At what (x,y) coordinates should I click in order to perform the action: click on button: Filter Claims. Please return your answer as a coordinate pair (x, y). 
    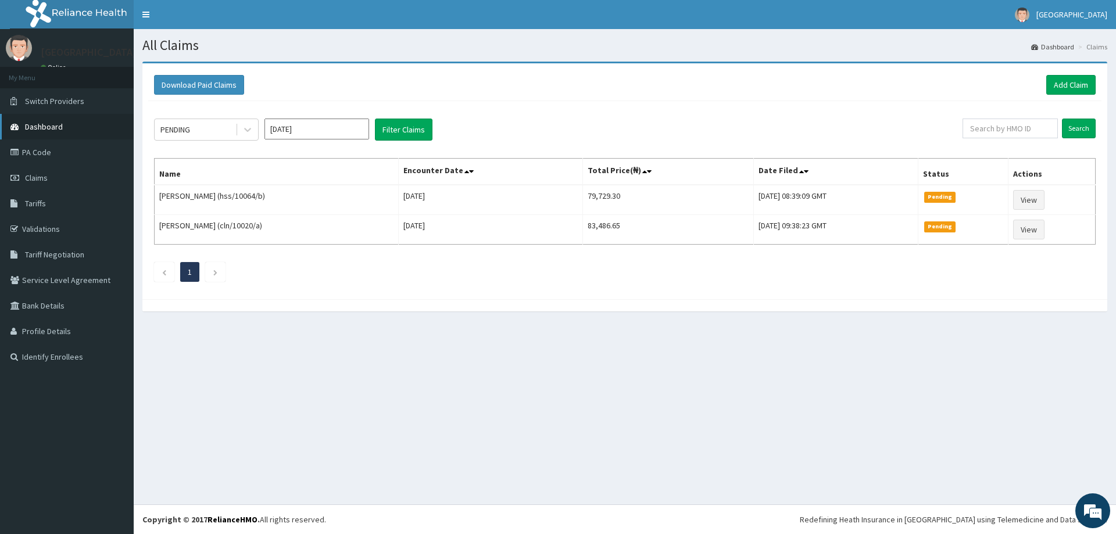
    Looking at the image, I should click on (403, 130).